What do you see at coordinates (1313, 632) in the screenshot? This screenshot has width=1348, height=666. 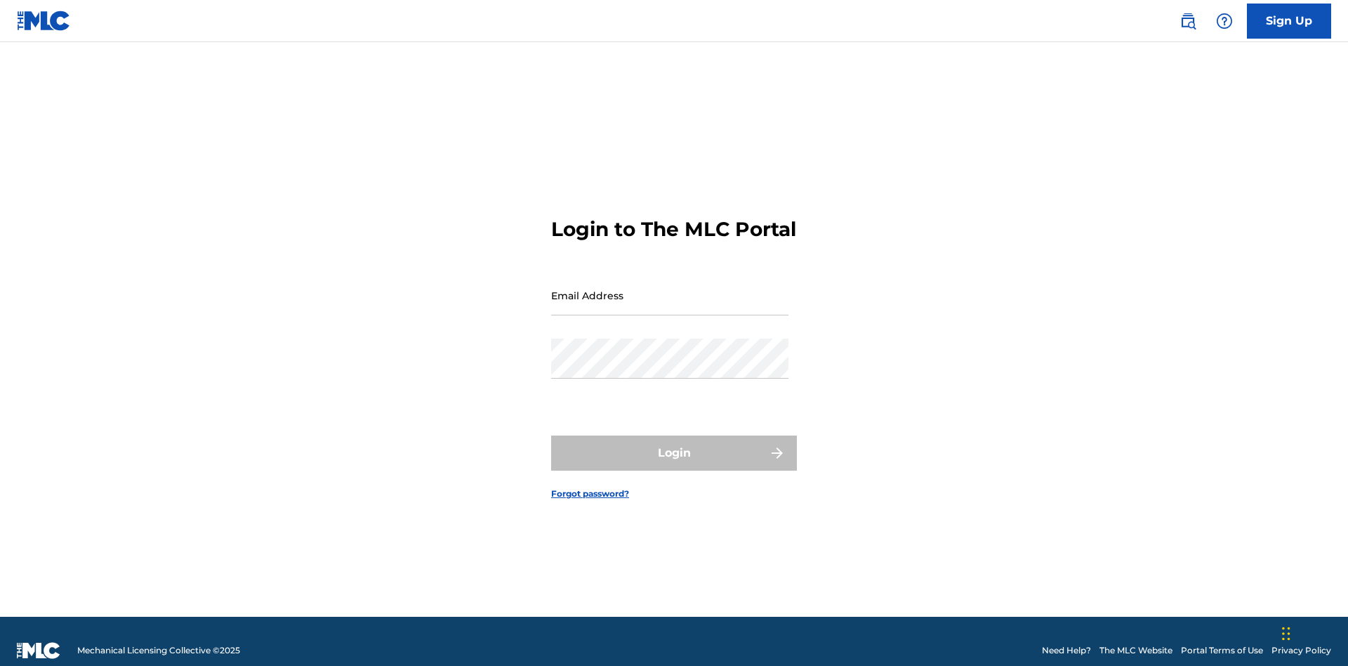 I see `div: Chat Widget` at bounding box center [1313, 632].